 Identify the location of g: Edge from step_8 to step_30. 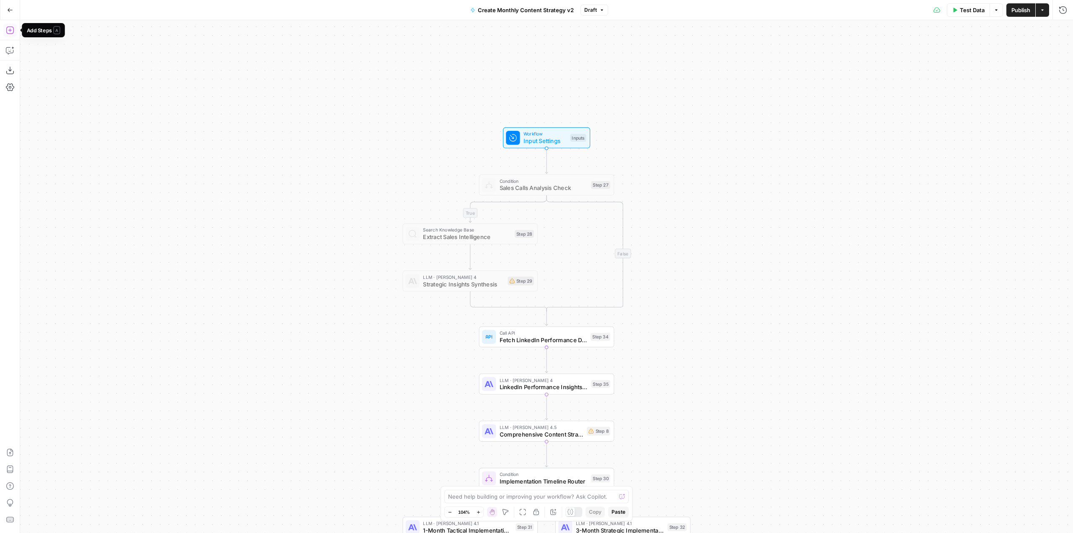
(547, 454).